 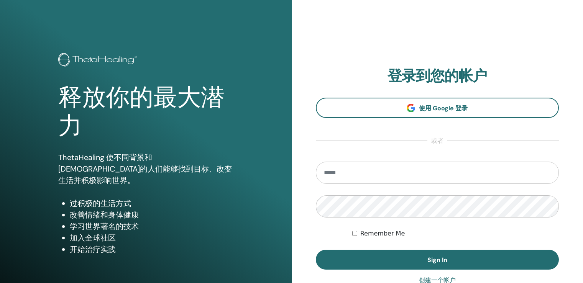 What do you see at coordinates (437, 141) in the screenshot?
I see `span: 或者` at bounding box center [437, 141].